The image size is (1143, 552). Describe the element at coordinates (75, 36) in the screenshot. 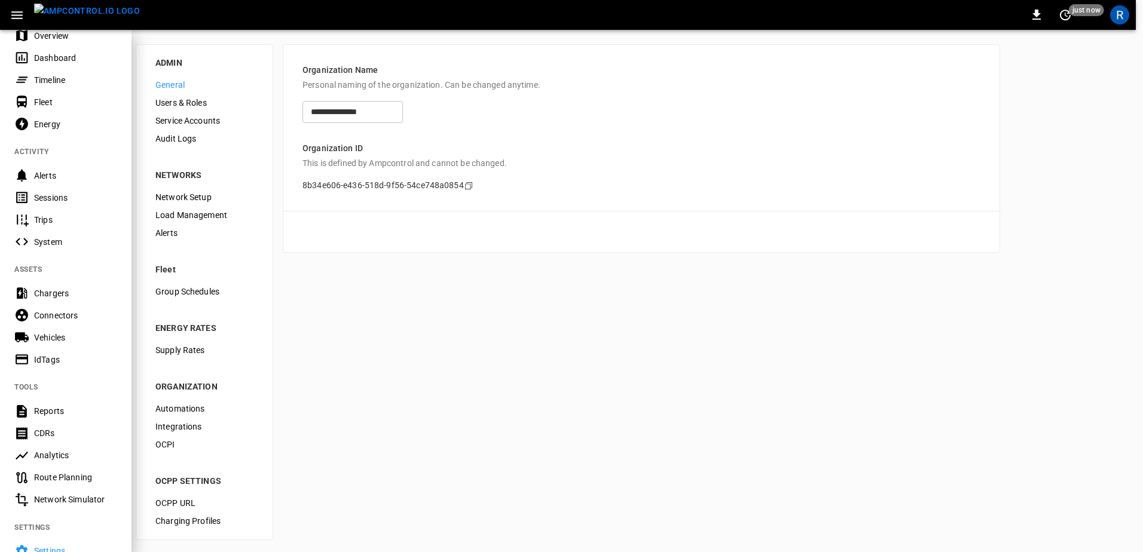

I see `div: Overview` at that location.